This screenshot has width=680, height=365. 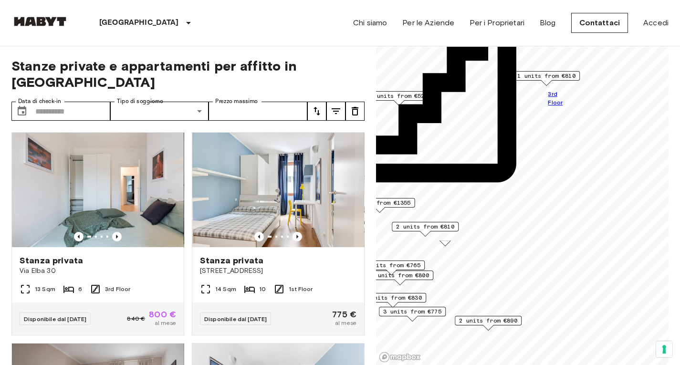 I want to click on a: Marketing picture of unit IT-14-035-002-09HPrevious imagePrevious imageStanza privata[STREET_ADDR..., so click(x=278, y=234).